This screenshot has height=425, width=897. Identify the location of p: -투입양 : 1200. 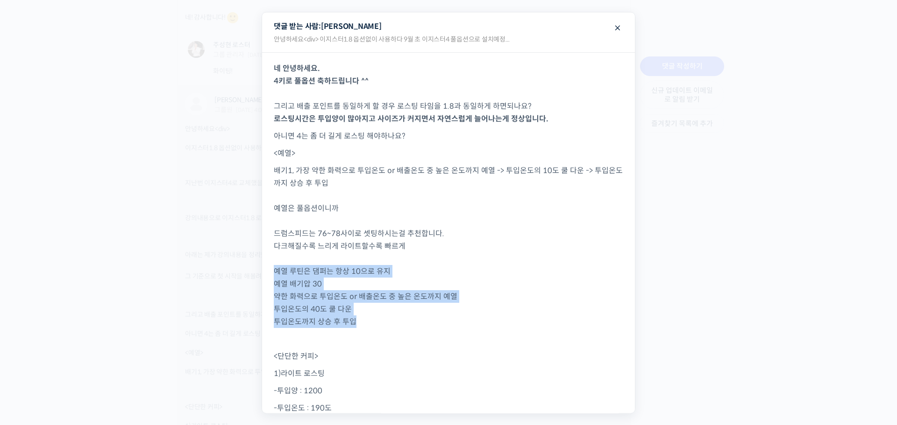
(448, 391).